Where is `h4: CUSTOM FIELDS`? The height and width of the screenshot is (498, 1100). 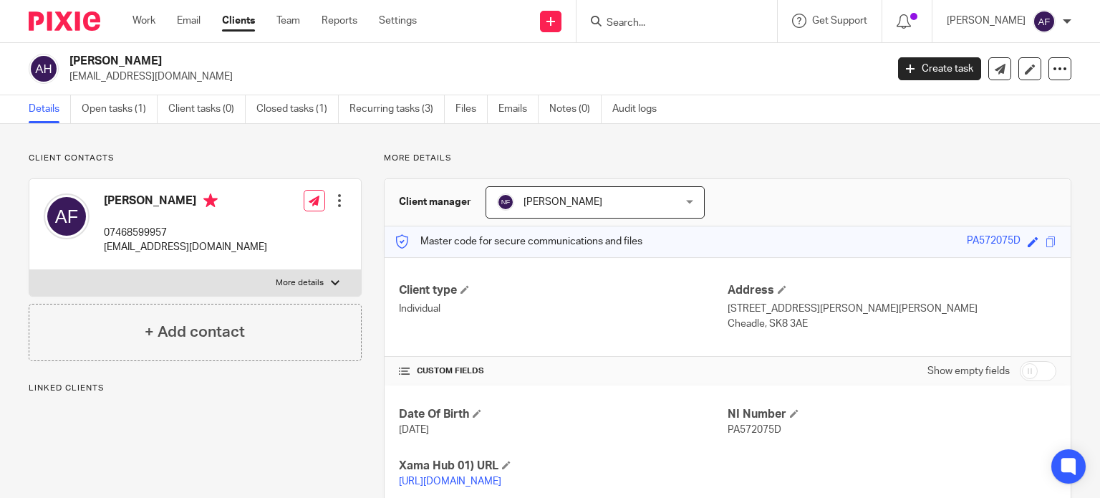
h4: CUSTOM FIELDS is located at coordinates (563, 371).